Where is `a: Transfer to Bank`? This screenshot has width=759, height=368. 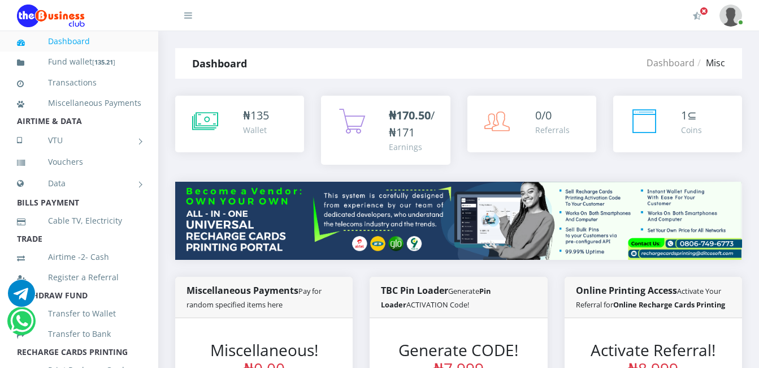 a: Transfer to Bank is located at coordinates (79, 334).